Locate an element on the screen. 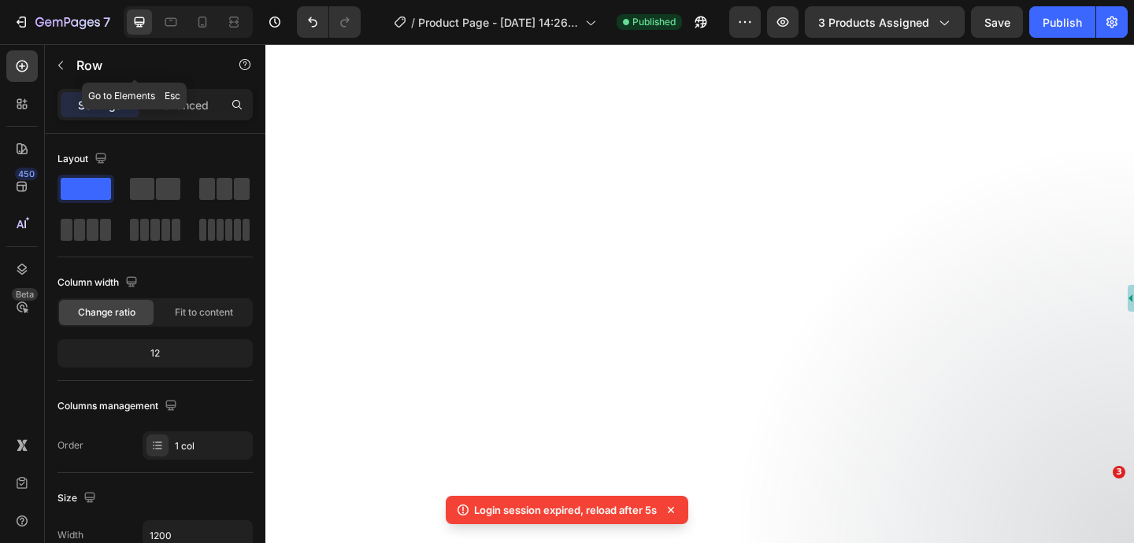 This screenshot has height=543, width=1134. div: Columns management is located at coordinates (119, 406).